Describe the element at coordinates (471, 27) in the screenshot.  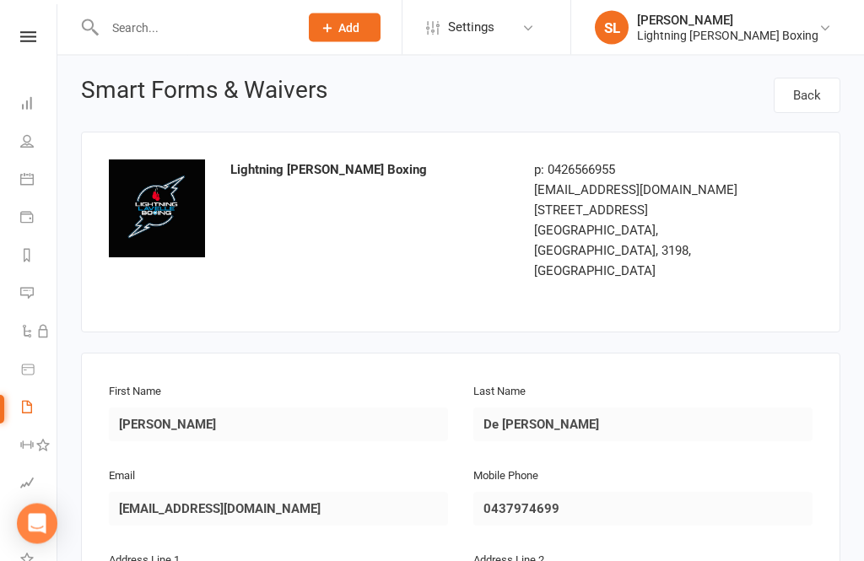
I see `span: Settings` at that location.